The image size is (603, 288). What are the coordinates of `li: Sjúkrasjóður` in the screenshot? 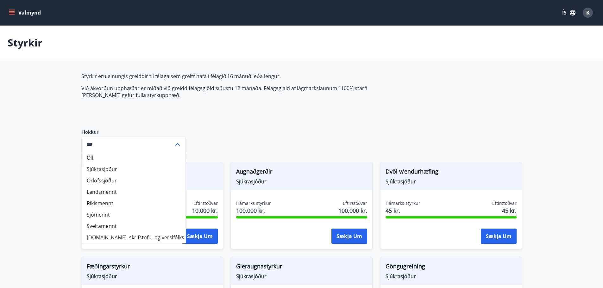 It's located at (134, 169).